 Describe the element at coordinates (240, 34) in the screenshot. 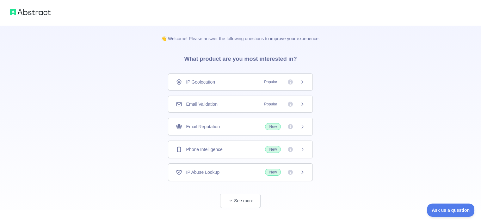

I see `p: 👋 Welcome! Please answer the following questions to improve your experience.` at that location.